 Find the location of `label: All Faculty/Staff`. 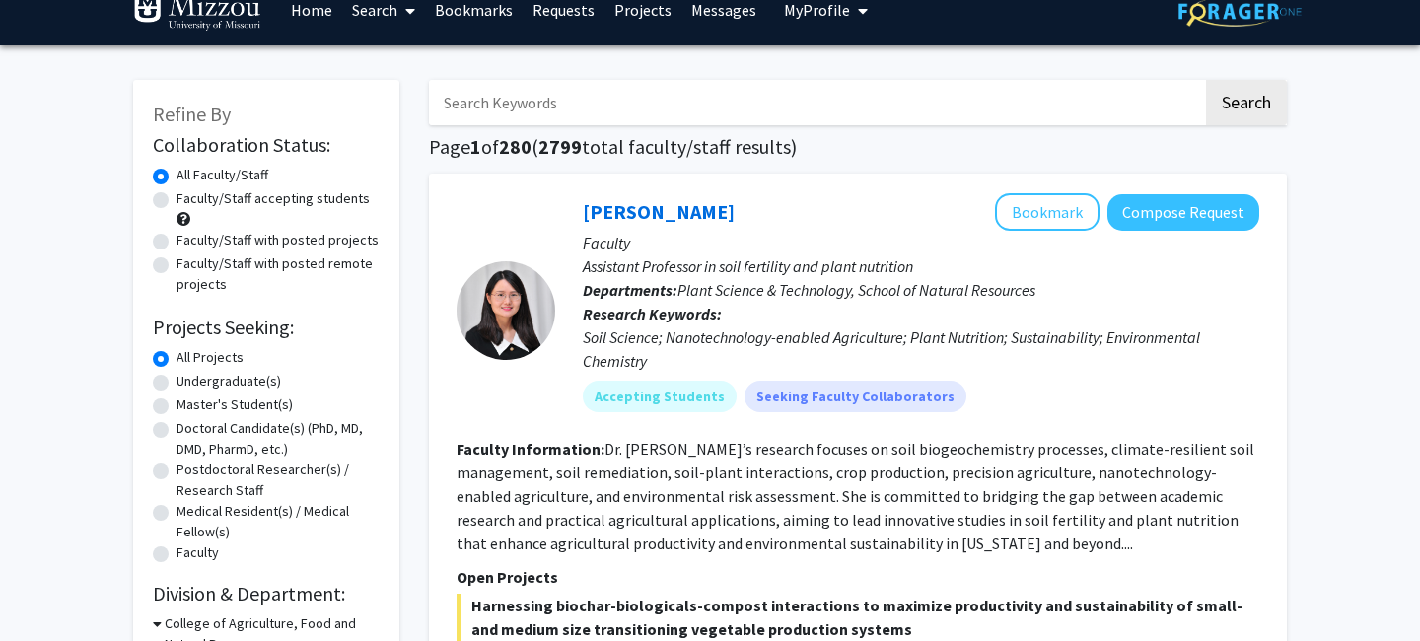

label: All Faculty/Staff is located at coordinates (222, 175).